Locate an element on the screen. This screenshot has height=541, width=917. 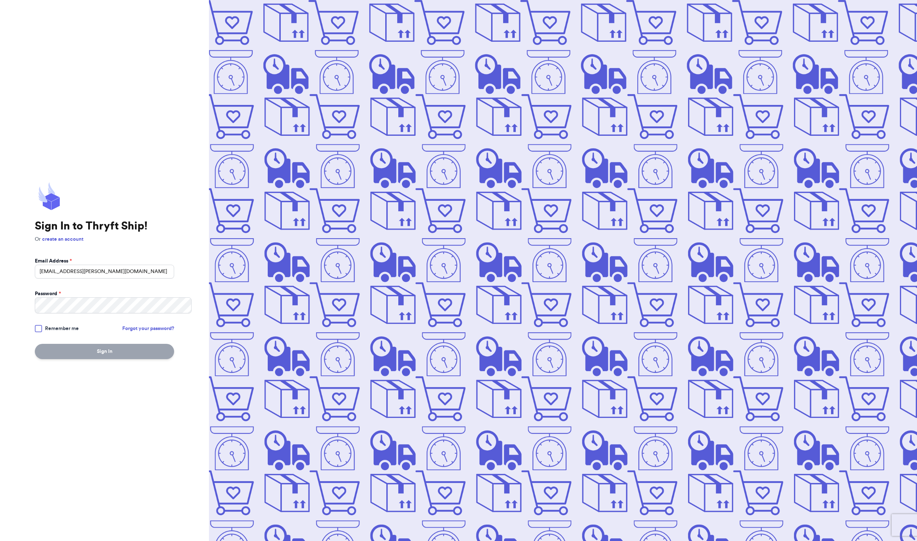
p: Or is located at coordinates (104, 239).